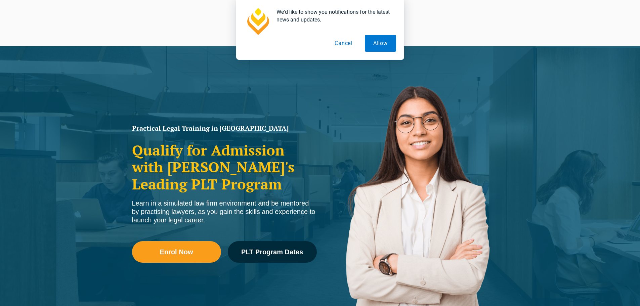 The image size is (640, 306). Describe the element at coordinates (224, 212) in the screenshot. I see `div: Learn in a simulated law firm environment and be mentored by practising lawyers, as you gain the ...` at that location.